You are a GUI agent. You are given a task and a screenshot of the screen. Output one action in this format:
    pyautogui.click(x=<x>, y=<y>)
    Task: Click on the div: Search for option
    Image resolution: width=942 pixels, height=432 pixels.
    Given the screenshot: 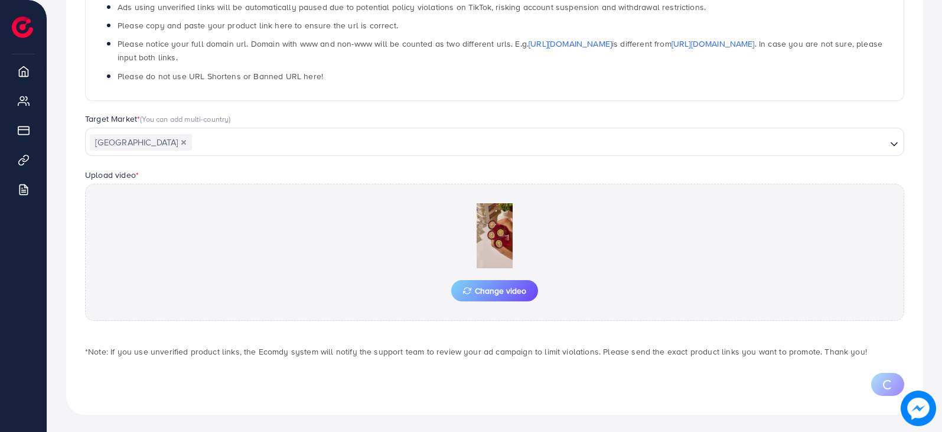 What is the action you would take?
    pyautogui.click(x=495, y=142)
    